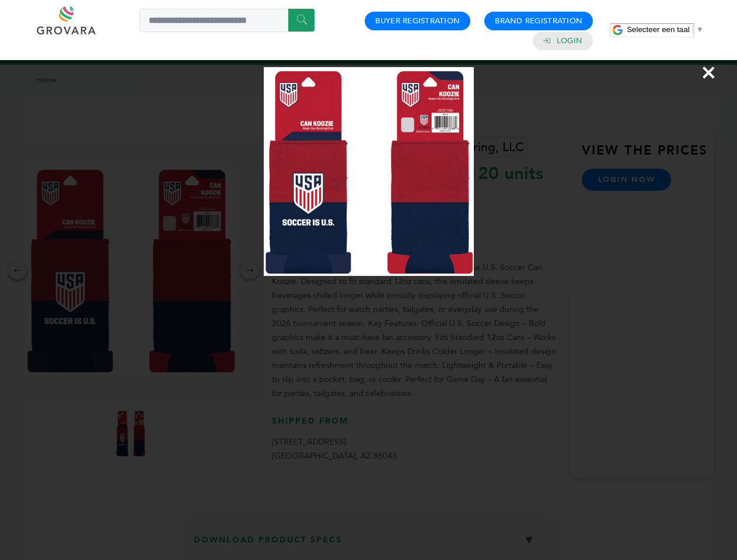  What do you see at coordinates (539, 21) in the screenshot?
I see `a: Brand Registration` at bounding box center [539, 21].